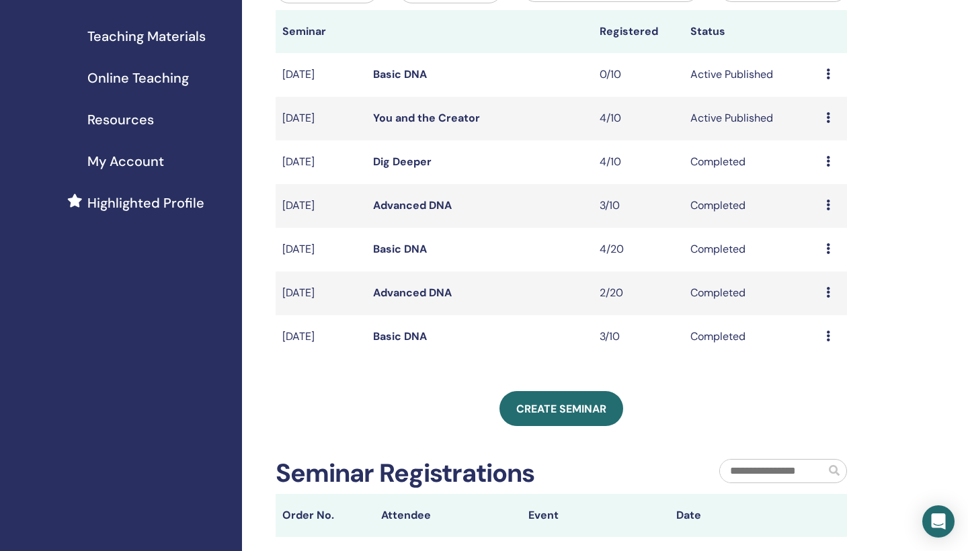 The width and height of the screenshot is (968, 551). What do you see at coordinates (426, 118) in the screenshot?
I see `a: You and the Creator` at bounding box center [426, 118].